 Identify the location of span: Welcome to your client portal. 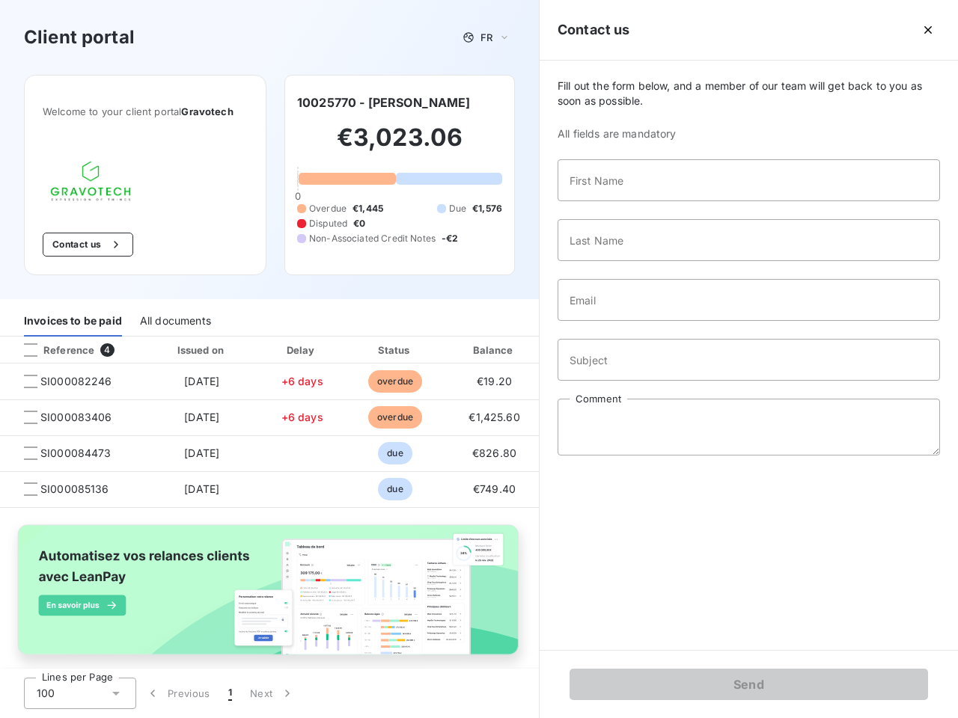
(145, 112).